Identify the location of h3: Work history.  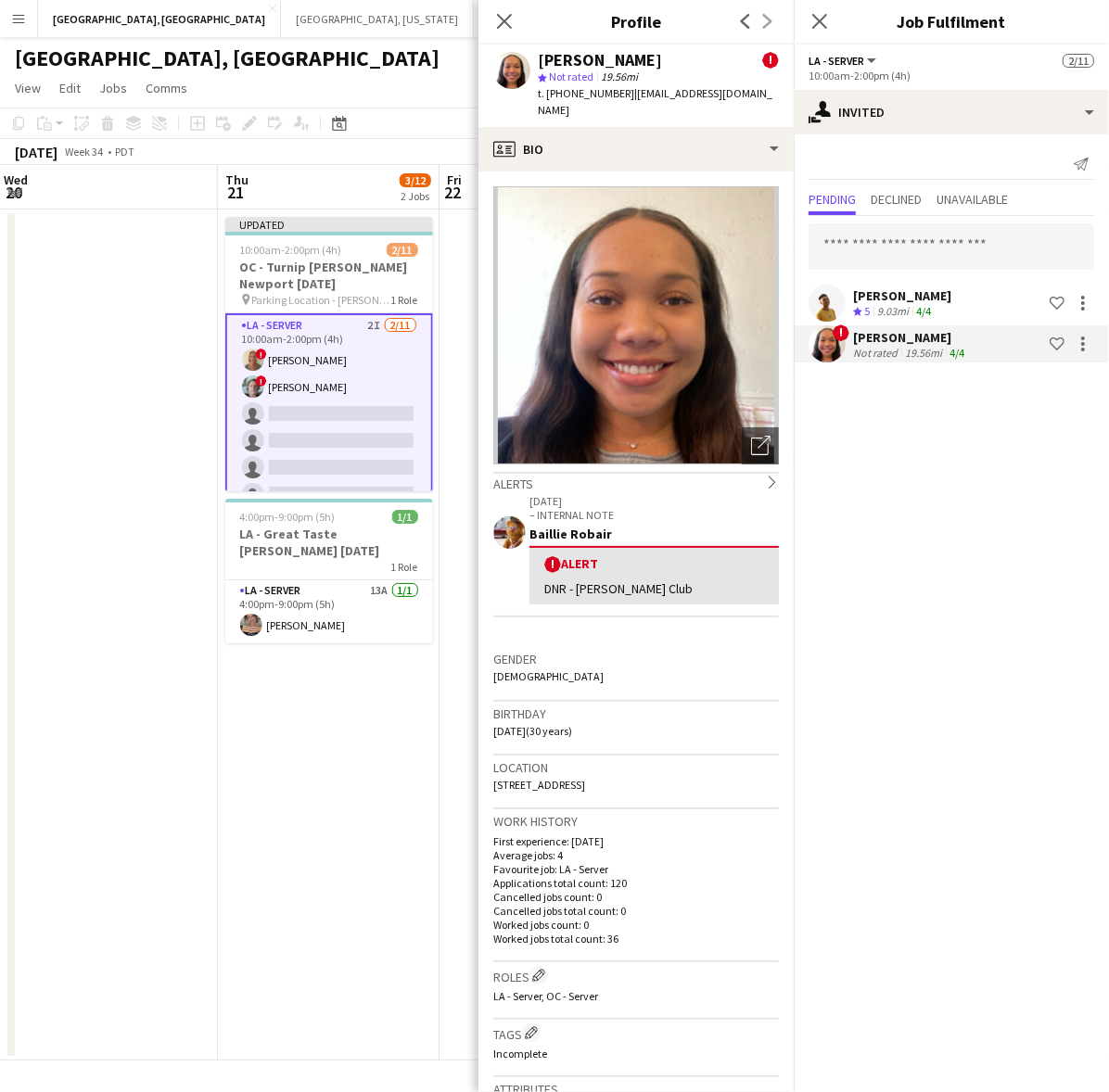
(635, 821).